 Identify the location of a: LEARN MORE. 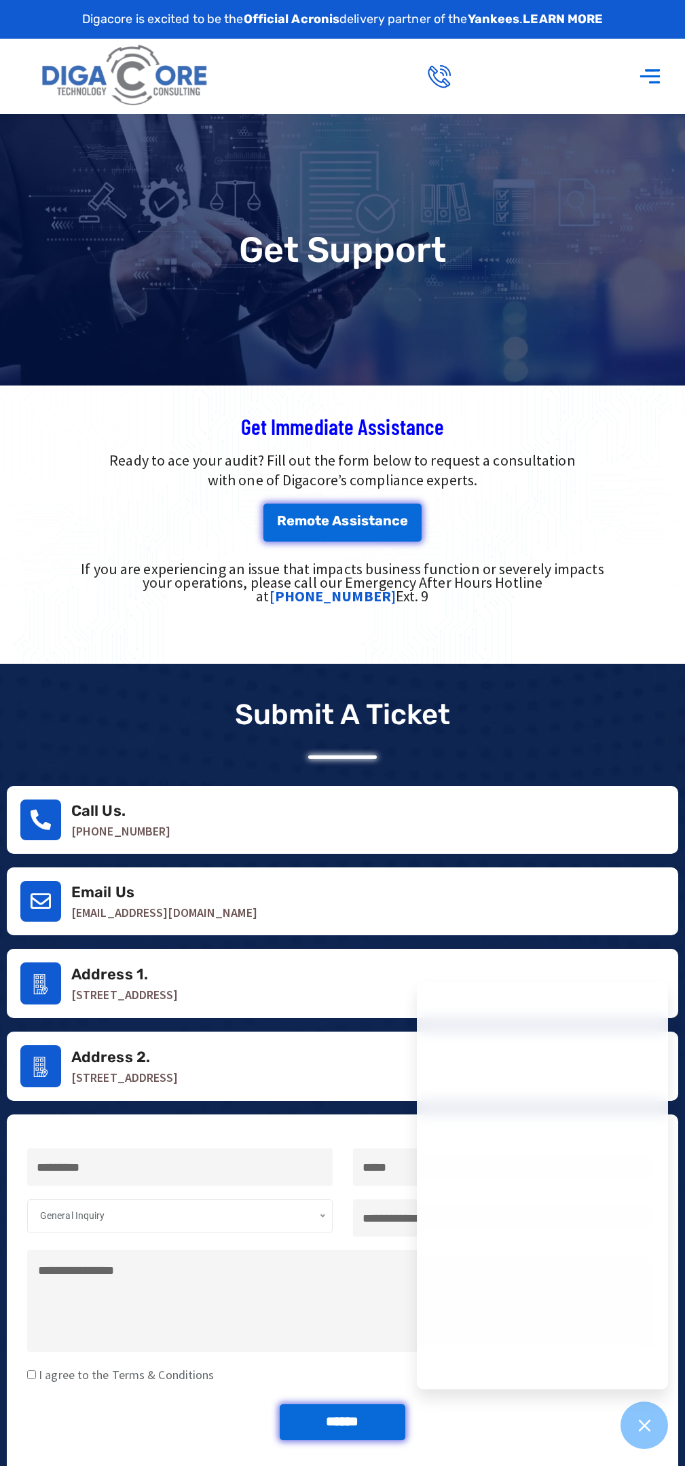
(563, 19).